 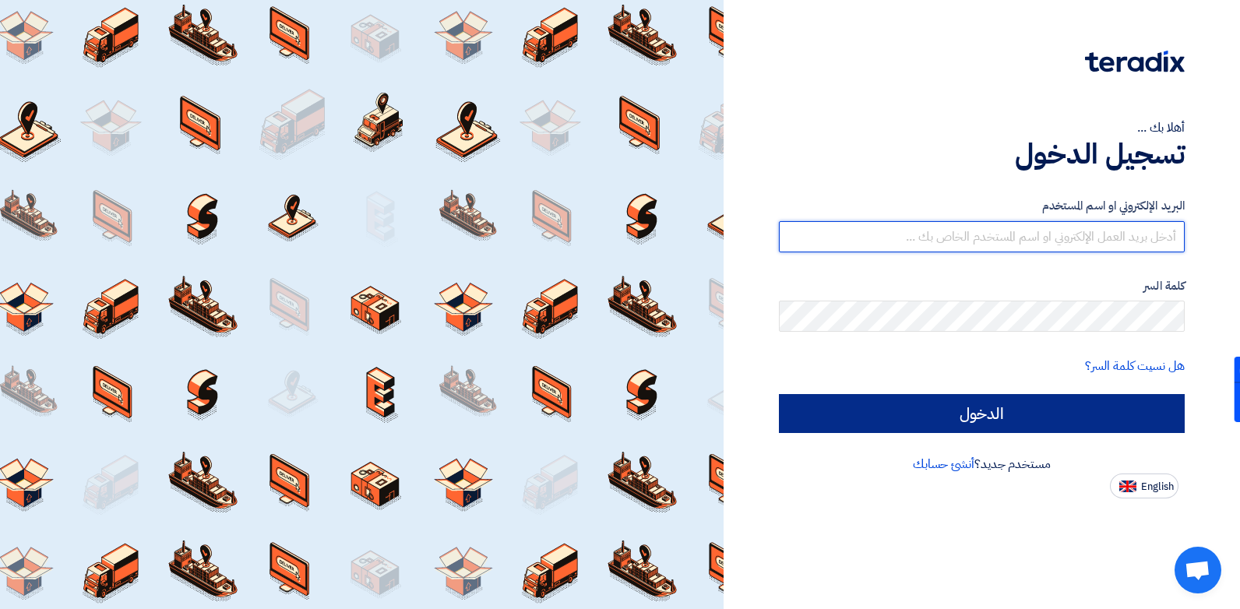 I want to click on input: الدخول, so click(x=981, y=413).